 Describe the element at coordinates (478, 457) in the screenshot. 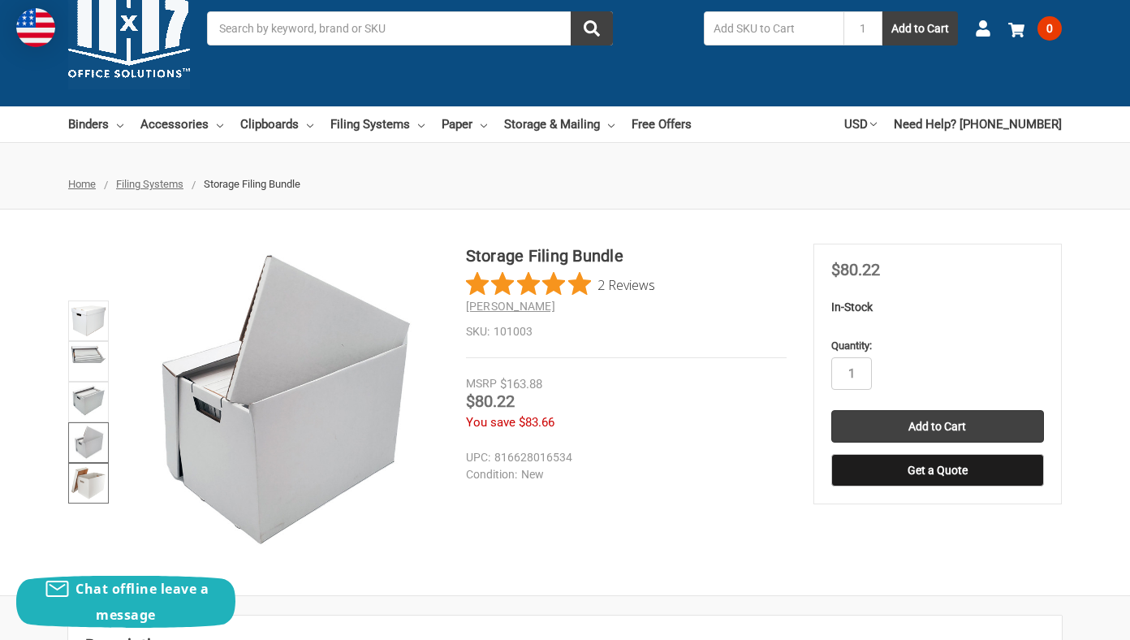

I see `dt: UPC:` at that location.